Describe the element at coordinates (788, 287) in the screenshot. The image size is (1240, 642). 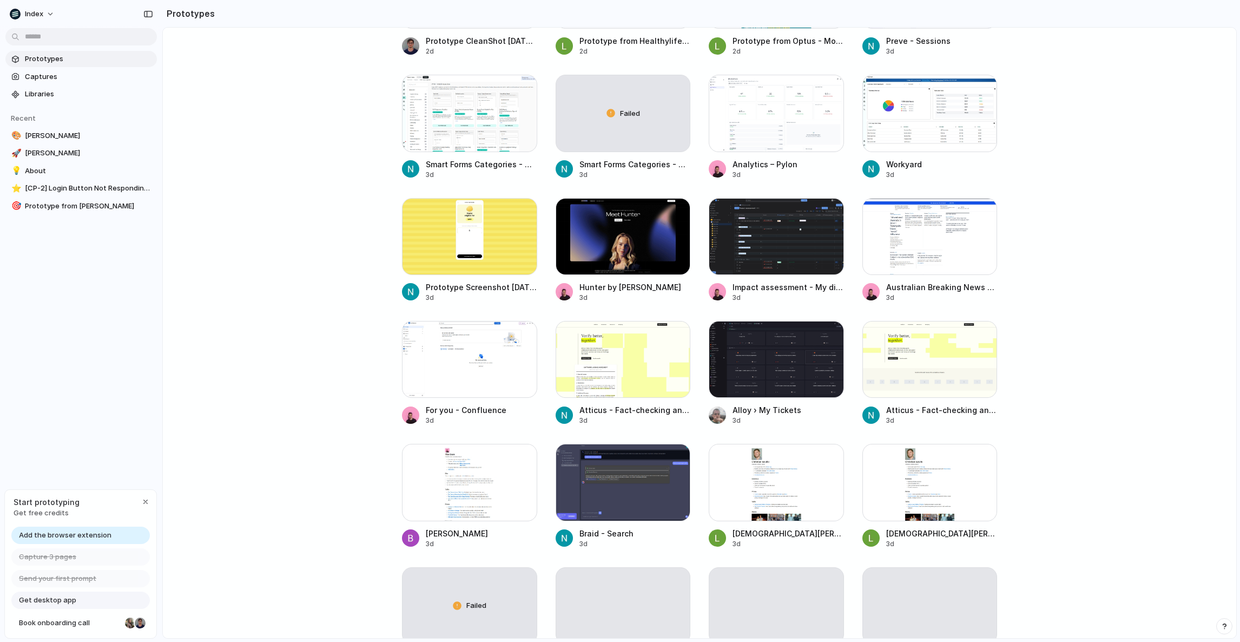
I see `div: Impact assessment - My discovery project - Jira Product Discovery` at that location.